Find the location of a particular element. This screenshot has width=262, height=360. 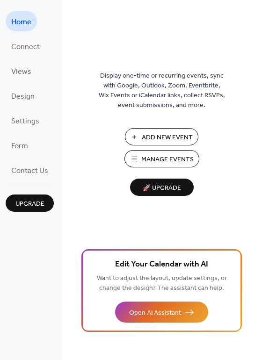

button: Open AI Assistant is located at coordinates (161, 312).